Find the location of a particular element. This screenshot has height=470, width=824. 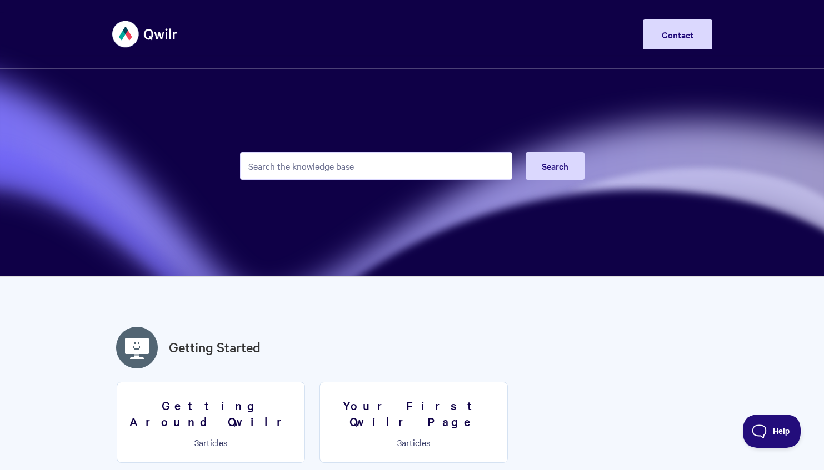

a: Contact is located at coordinates (677, 34).